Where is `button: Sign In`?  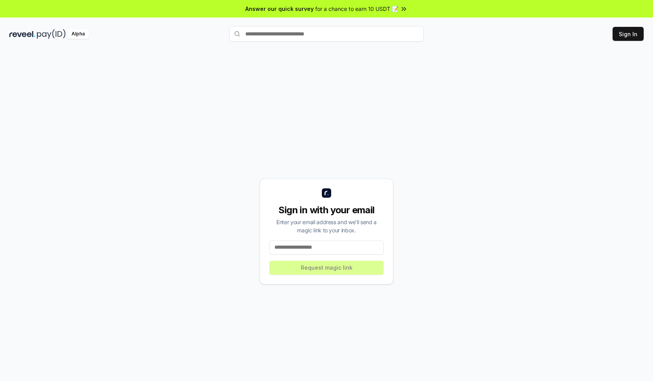
button: Sign In is located at coordinates (629, 34).